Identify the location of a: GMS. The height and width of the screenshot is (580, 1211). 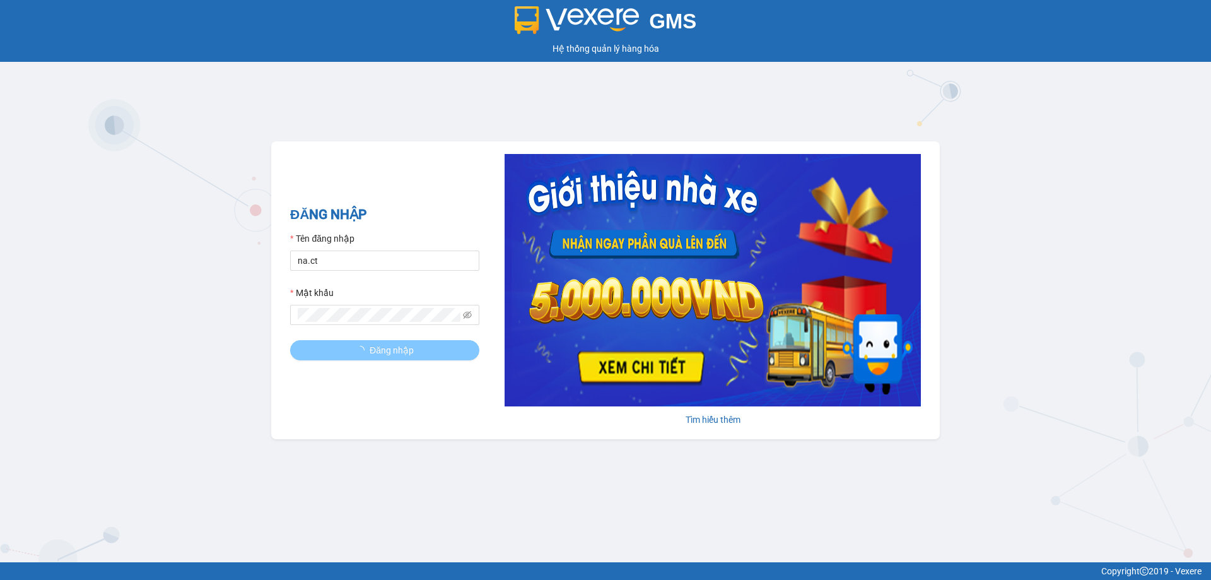
(606, 24).